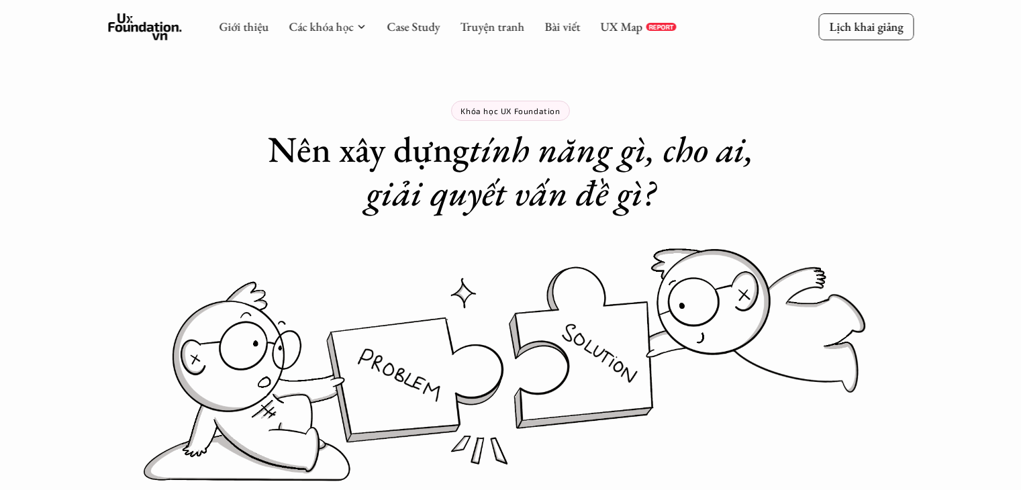  I want to click on p: Lịch khai giảng, so click(866, 26).